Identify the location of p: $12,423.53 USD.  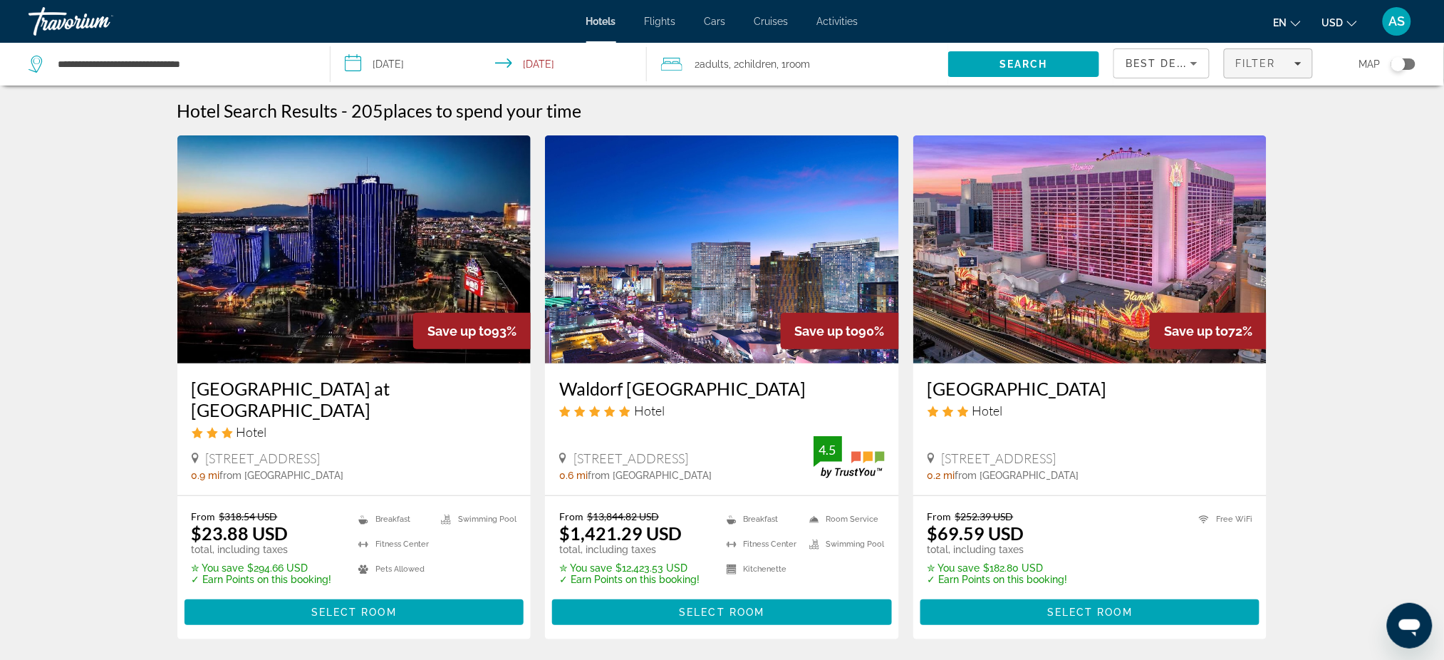
(629, 568).